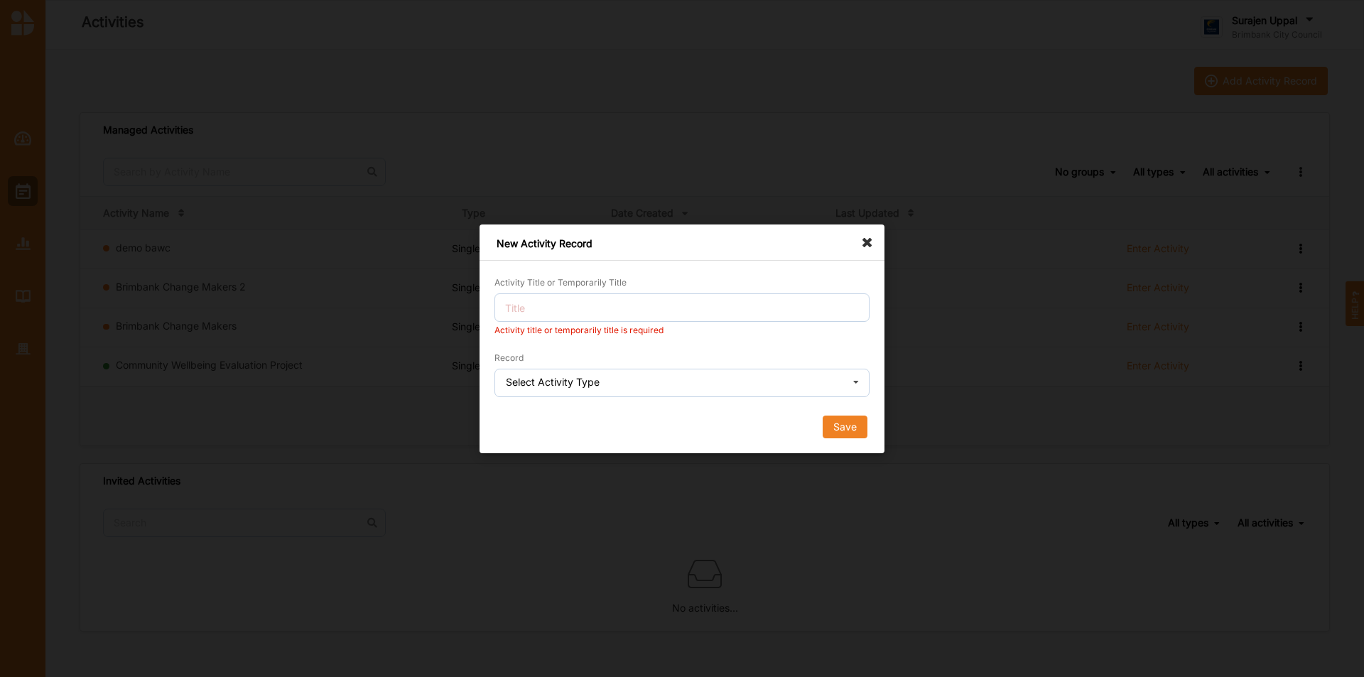 This screenshot has height=677, width=1364. I want to click on label: Activity Title or Temporarily Title, so click(561, 283).